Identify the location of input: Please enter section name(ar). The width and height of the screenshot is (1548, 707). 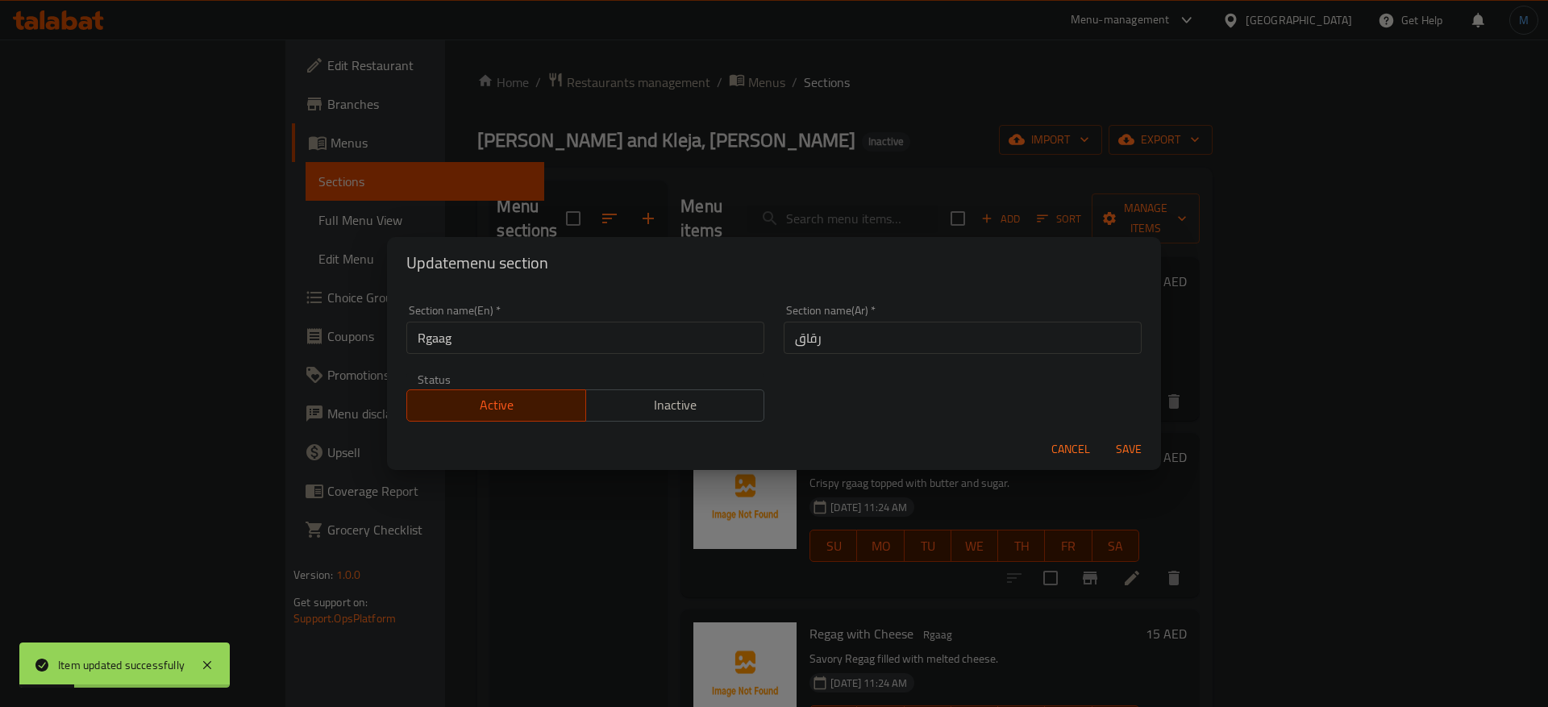
(963, 338).